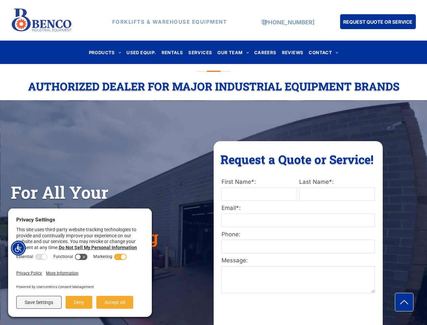 This screenshot has width=427, height=325. I want to click on span: Material Handling, so click(85, 237).